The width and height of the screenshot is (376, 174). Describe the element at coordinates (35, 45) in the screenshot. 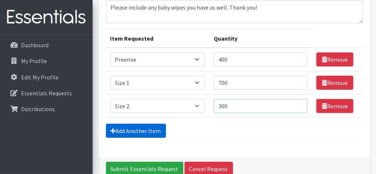

I see `p: Dashboard` at that location.